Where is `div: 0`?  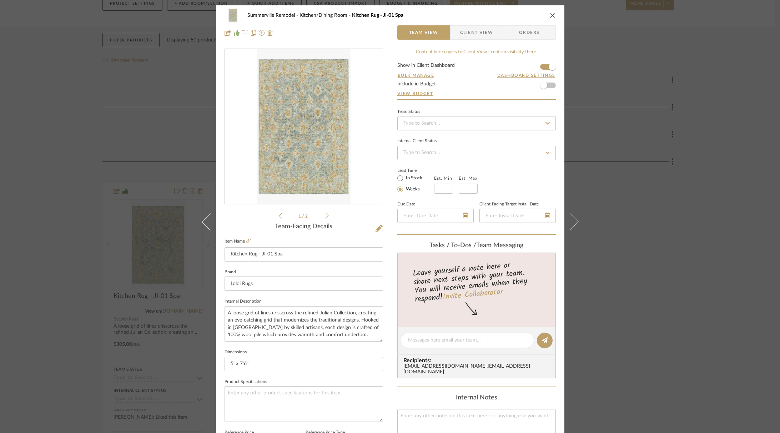
div: 0 is located at coordinates (304, 127).